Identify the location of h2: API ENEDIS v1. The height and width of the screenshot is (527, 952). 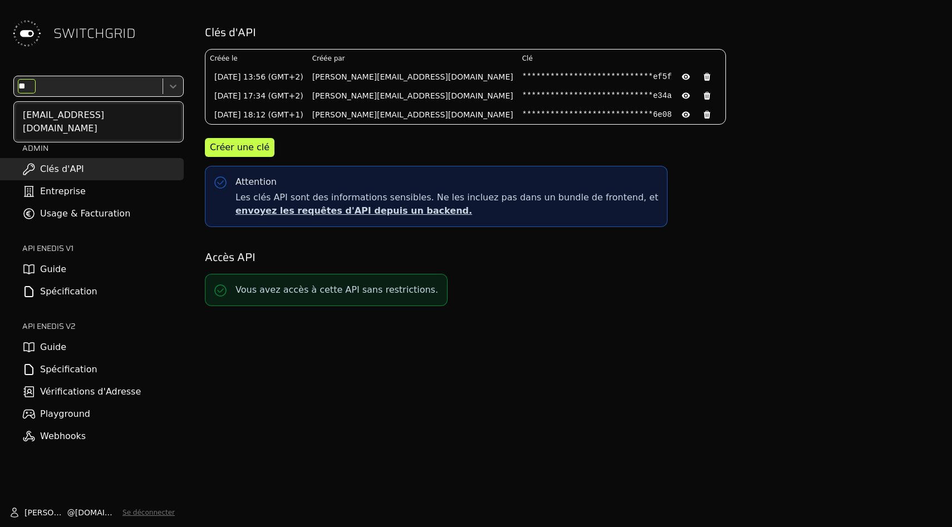
(103, 248).